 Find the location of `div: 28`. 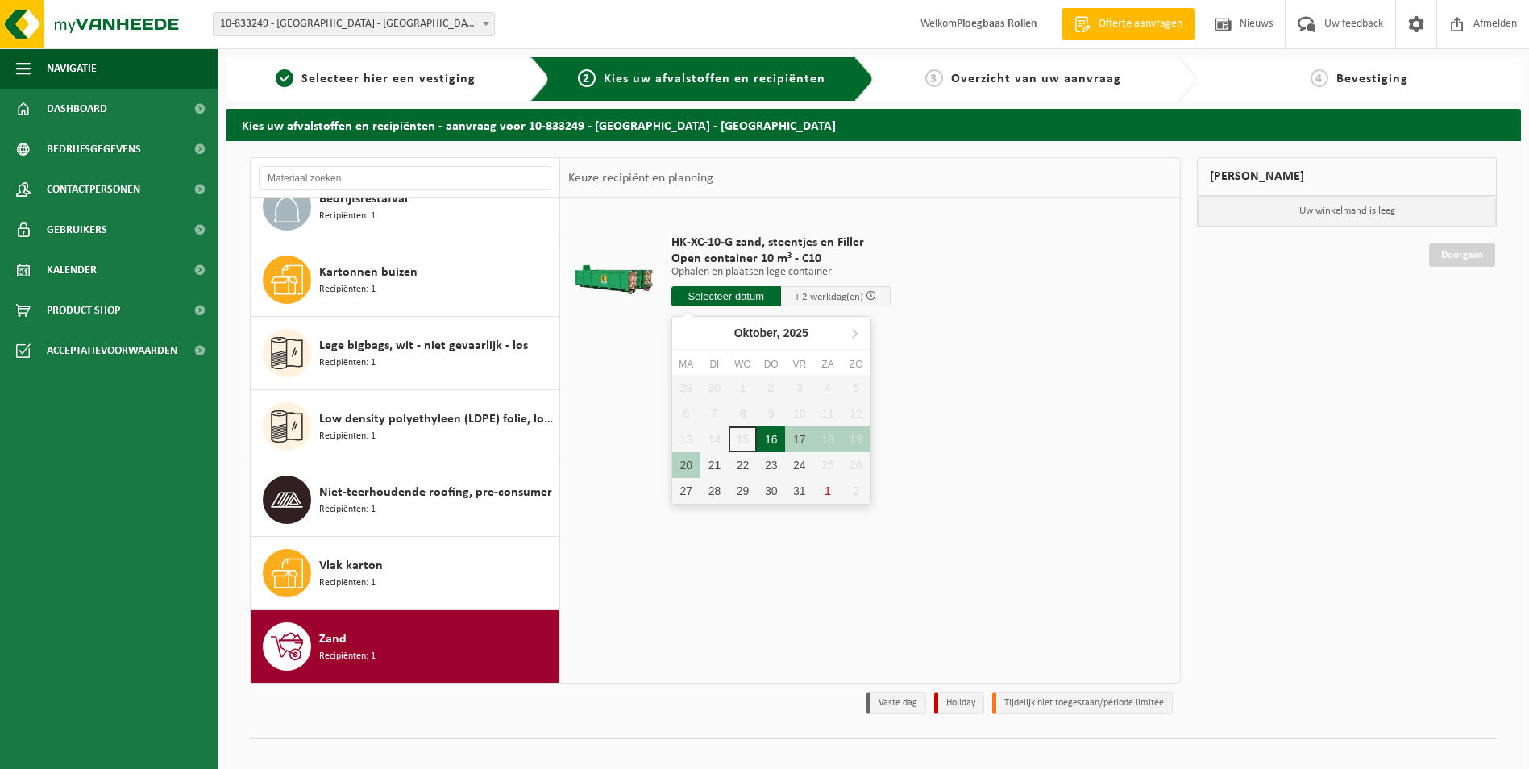

div: 28 is located at coordinates (714, 491).